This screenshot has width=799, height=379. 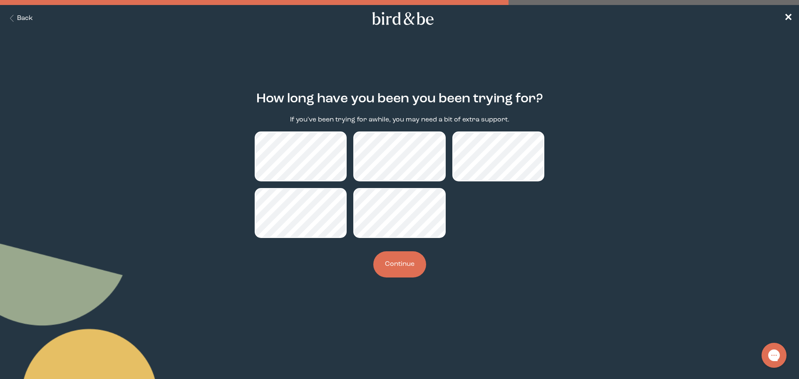 What do you see at coordinates (400, 264) in the screenshot?
I see `button: Continue` at bounding box center [400, 264].